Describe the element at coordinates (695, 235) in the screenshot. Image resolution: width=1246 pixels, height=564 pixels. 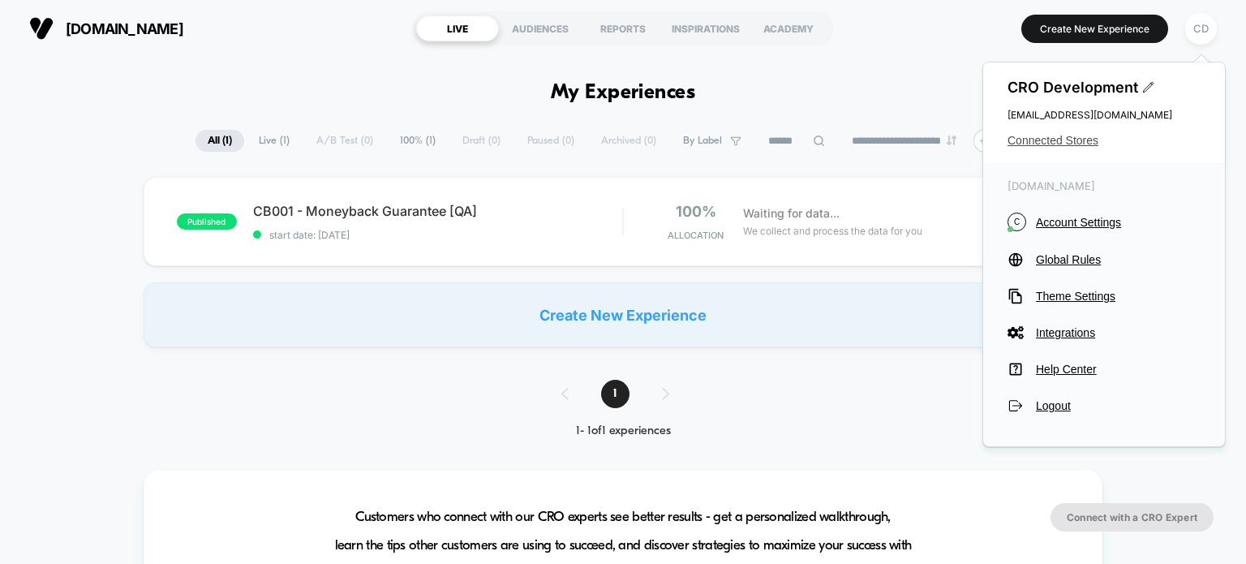
I see `span: Allocation` at that location.